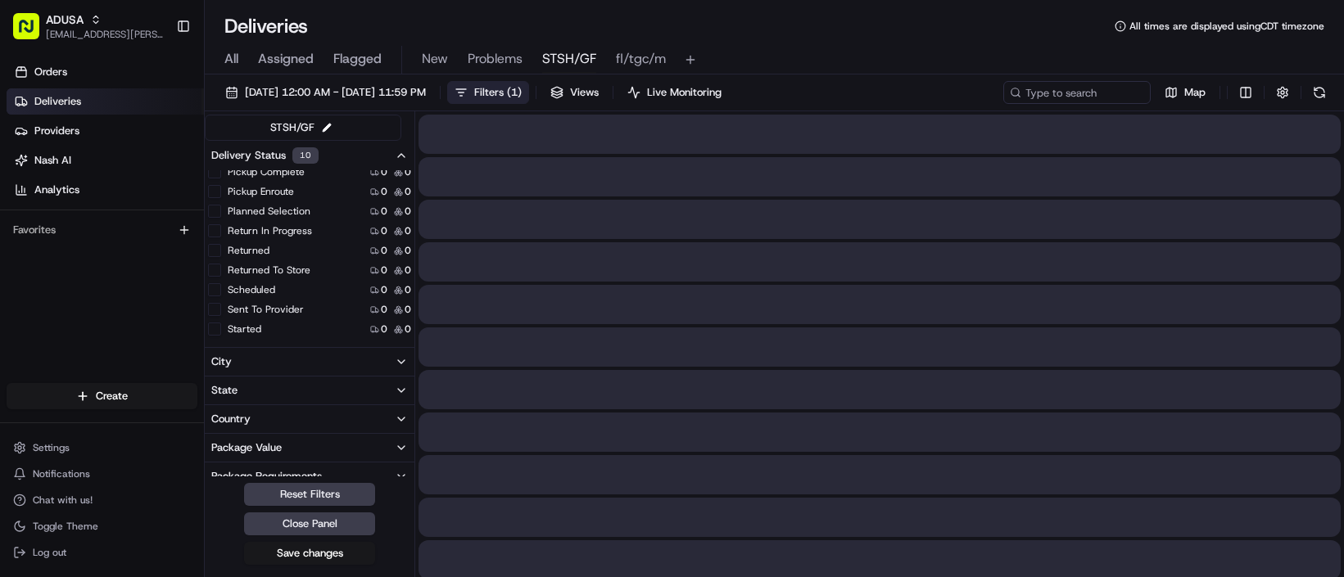 The image size is (1344, 577). Describe the element at coordinates (1185, 93) in the screenshot. I see `button: Map` at that location.